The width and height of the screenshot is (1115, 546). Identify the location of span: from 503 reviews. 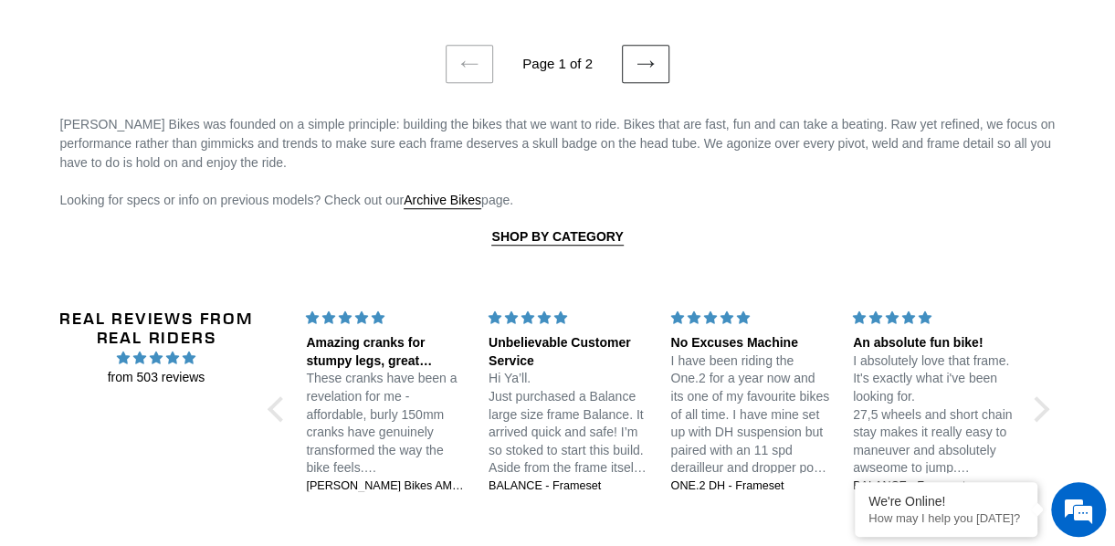
(156, 377).